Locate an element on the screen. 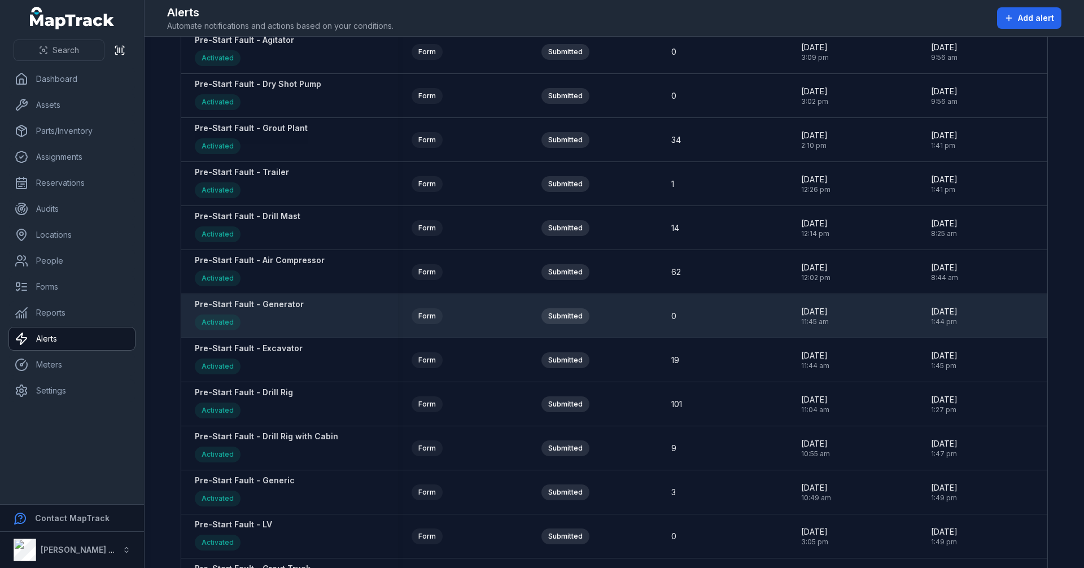 The width and height of the screenshot is (1084, 568). a: Reservations is located at coordinates (72, 183).